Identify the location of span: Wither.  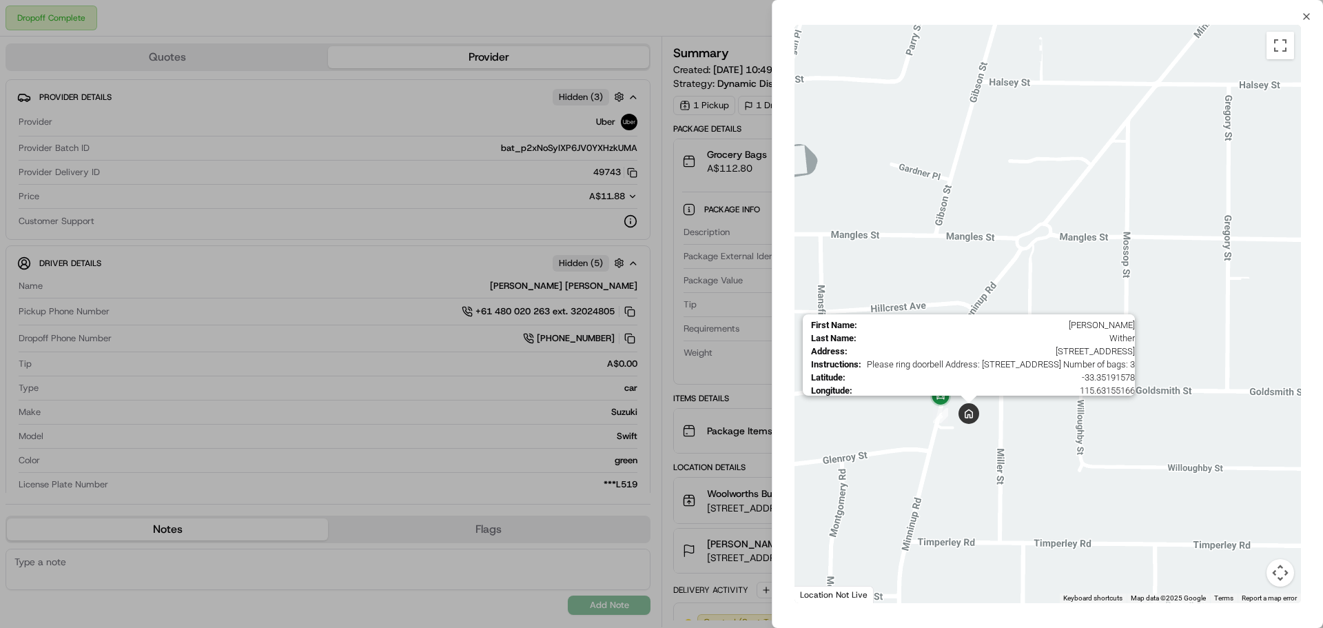
(998, 338).